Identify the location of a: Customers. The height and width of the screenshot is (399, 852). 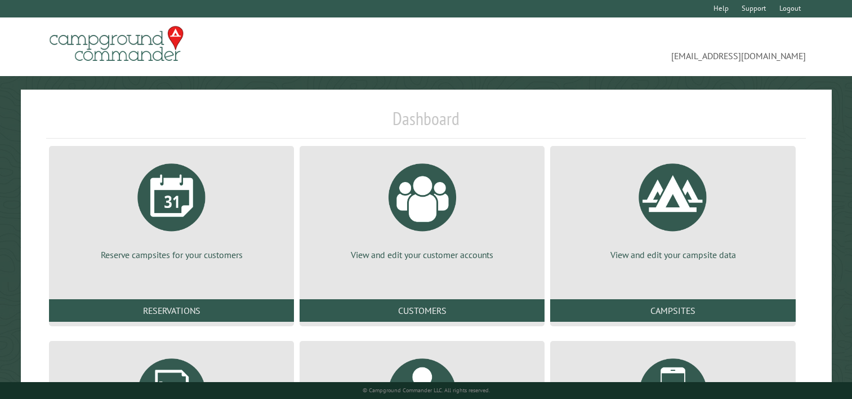
(422, 310).